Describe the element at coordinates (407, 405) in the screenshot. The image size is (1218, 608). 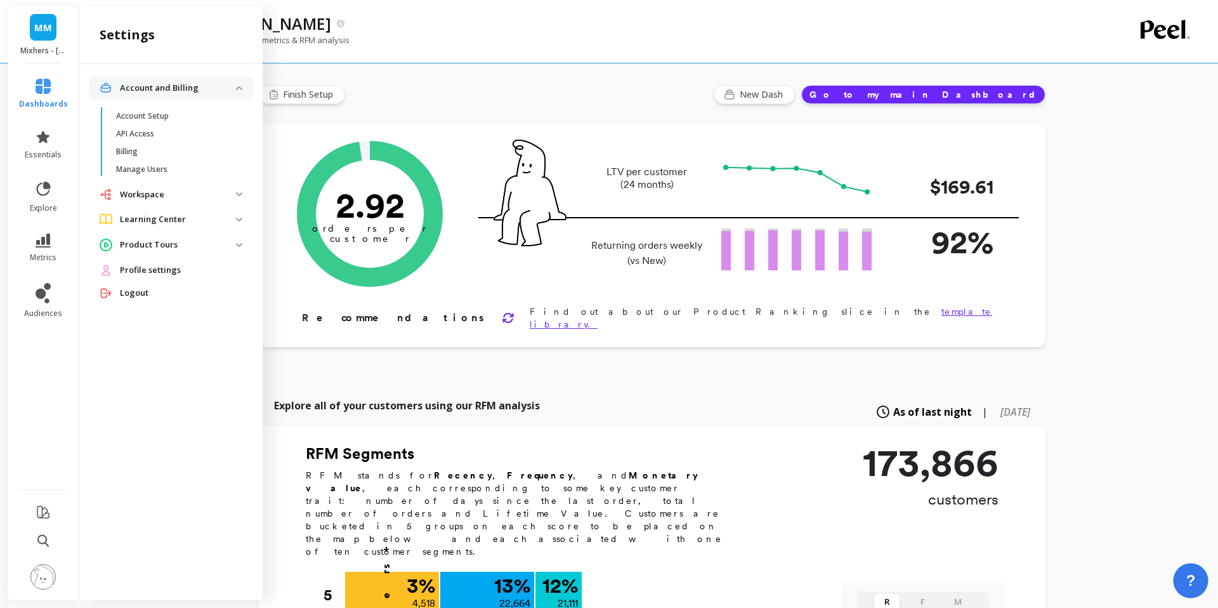
I see `p: Explore all of your customers using our RFM analysis` at that location.